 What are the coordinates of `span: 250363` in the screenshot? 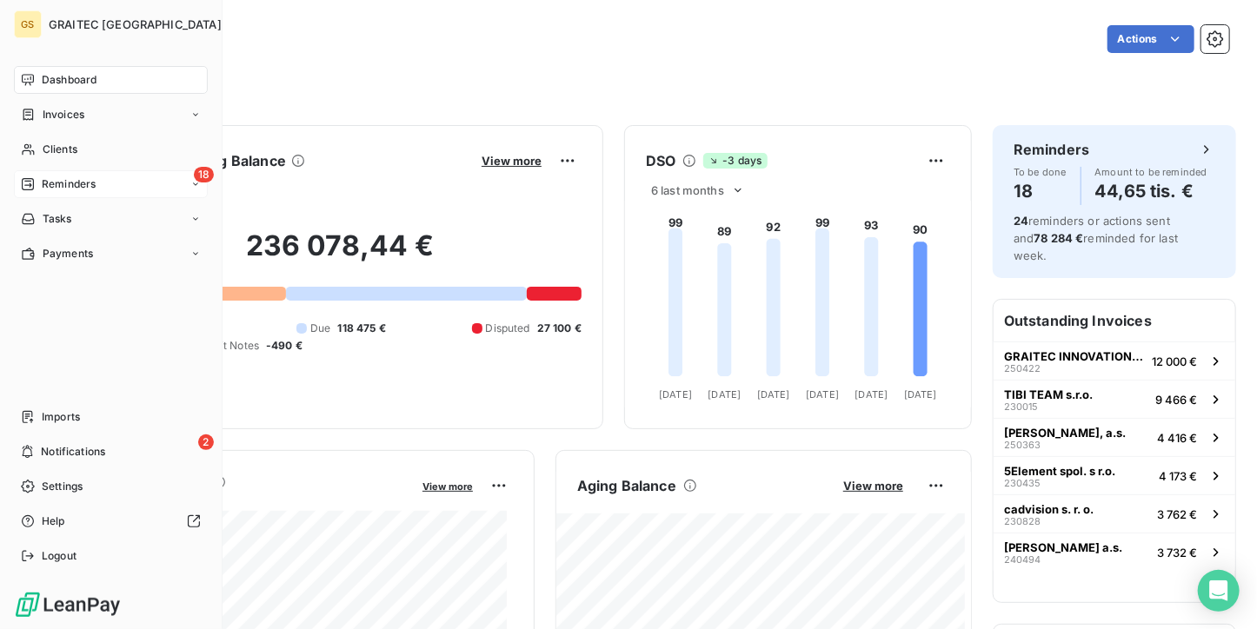 It's located at (1022, 445).